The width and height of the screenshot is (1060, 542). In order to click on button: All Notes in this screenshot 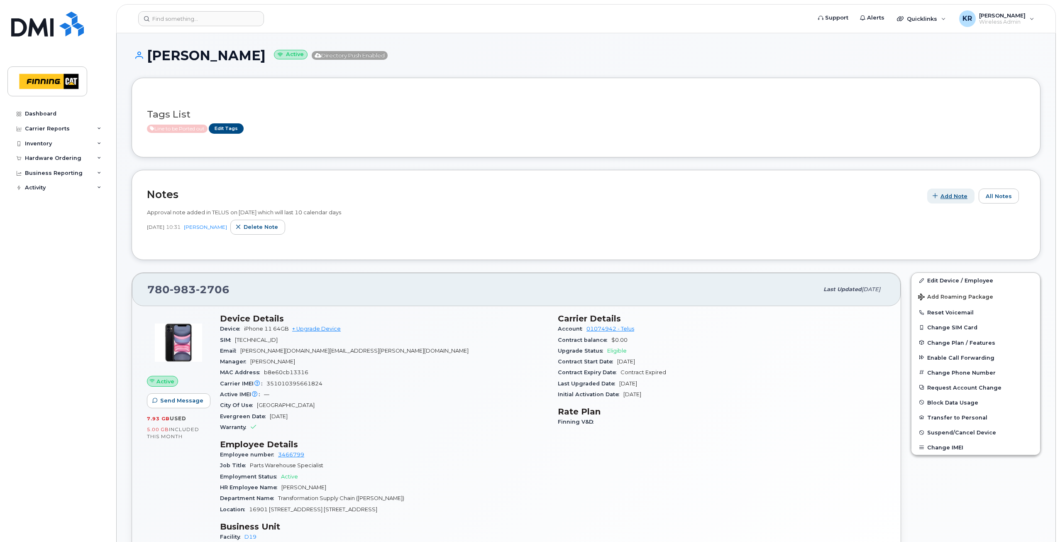, I will do `click(999, 196)`.